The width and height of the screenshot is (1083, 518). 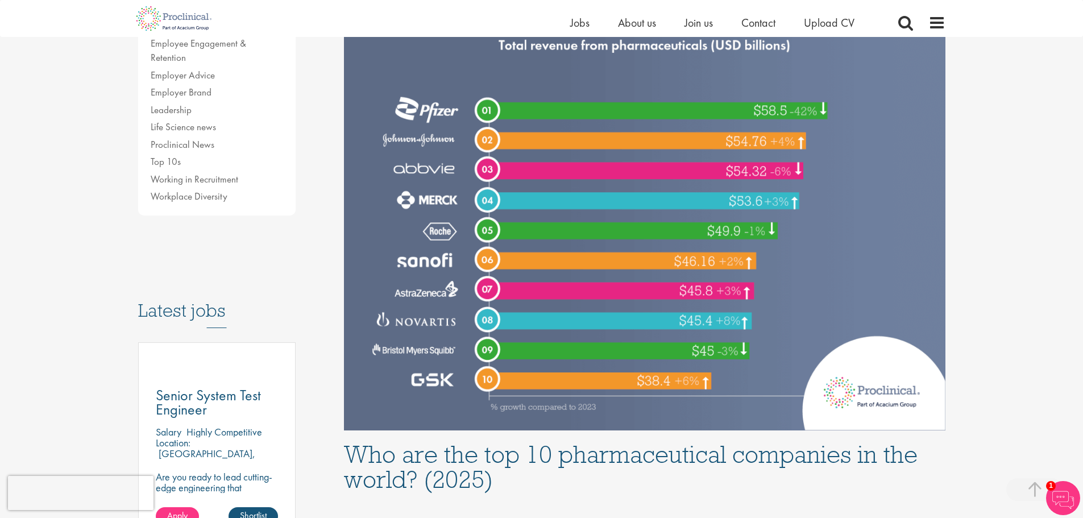 I want to click on h3: Latest jobs, so click(x=217, y=300).